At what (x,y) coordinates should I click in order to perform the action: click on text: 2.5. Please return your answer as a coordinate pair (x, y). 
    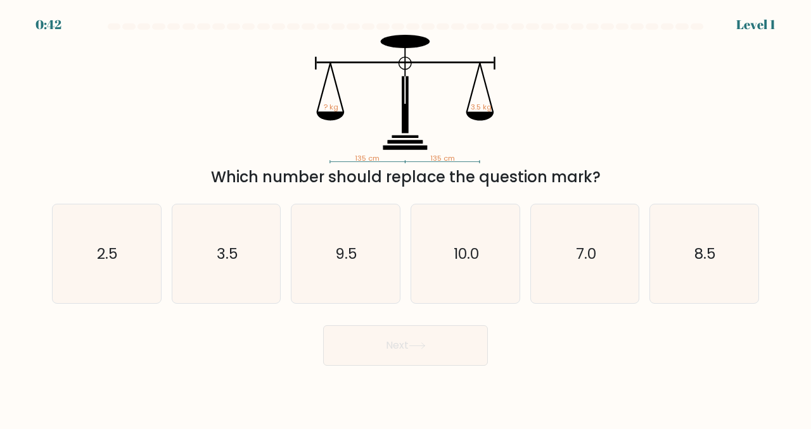
    Looking at the image, I should click on (107, 253).